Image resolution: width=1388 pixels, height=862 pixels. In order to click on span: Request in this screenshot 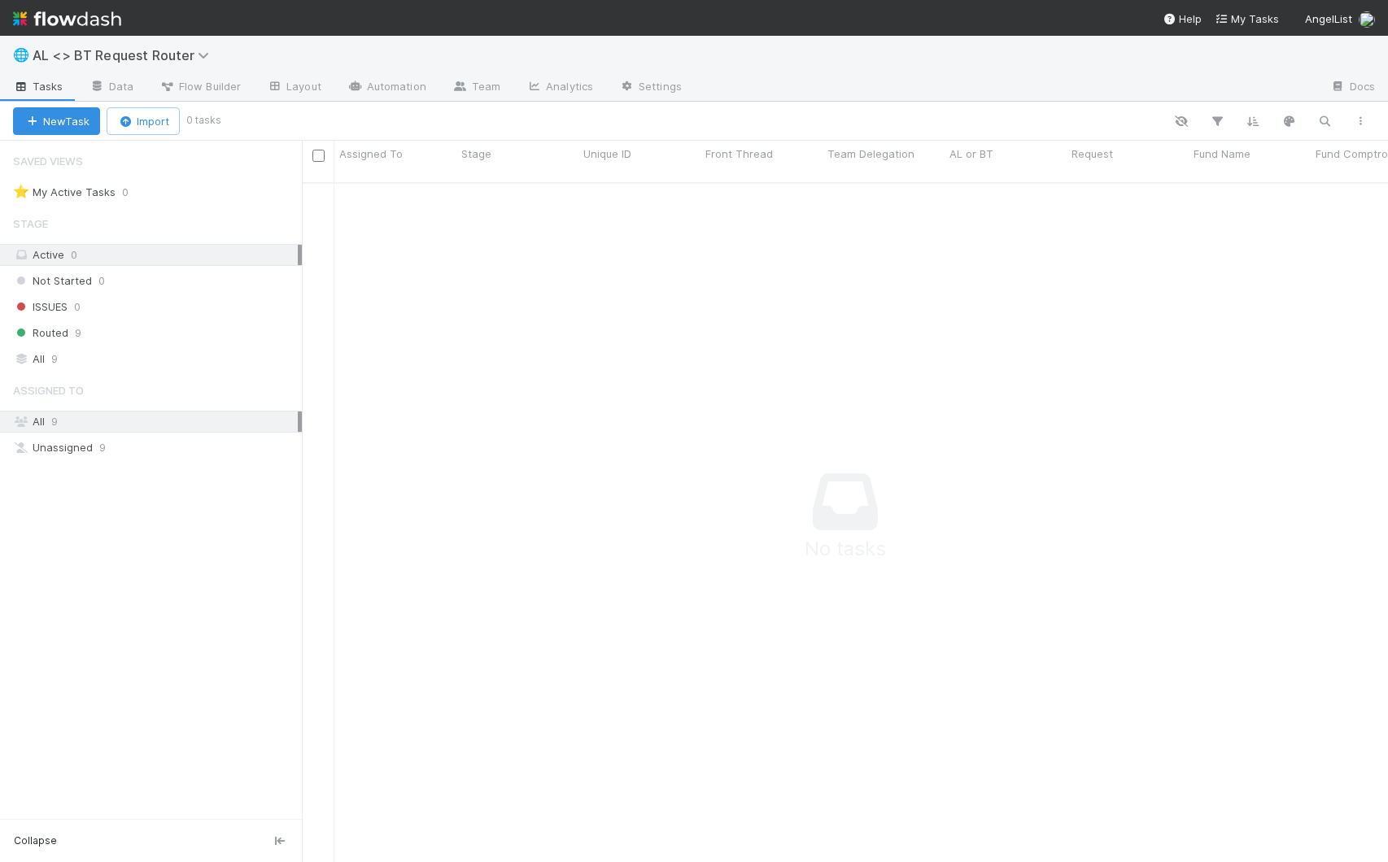, I will do `click(1091, 154)`.